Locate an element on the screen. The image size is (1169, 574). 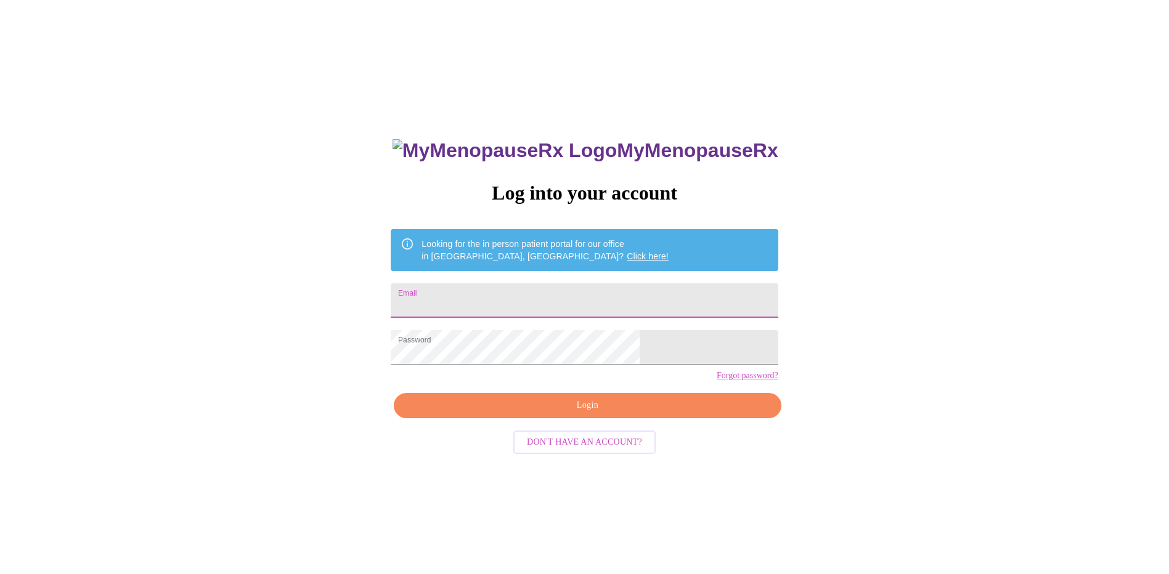
span: Login is located at coordinates (587, 405).